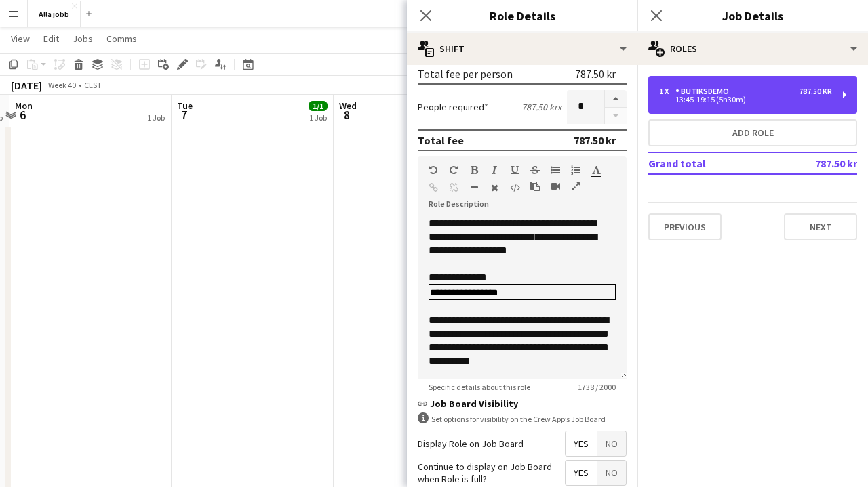  Describe the element at coordinates (575, 186) in the screenshot. I see `button: Fullscreen` at that location.